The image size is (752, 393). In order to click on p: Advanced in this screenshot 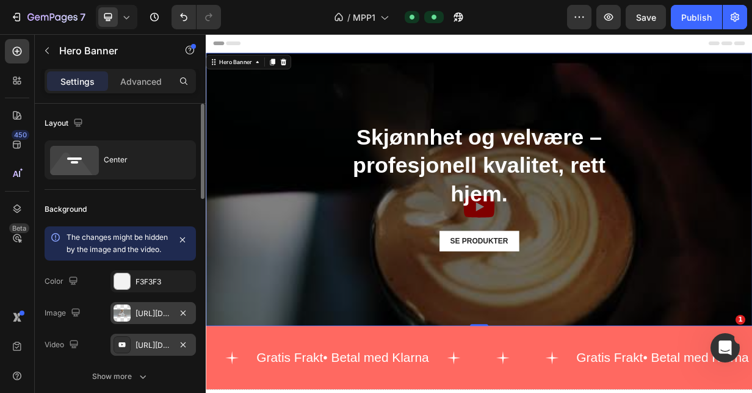, I will do `click(141, 81)`.